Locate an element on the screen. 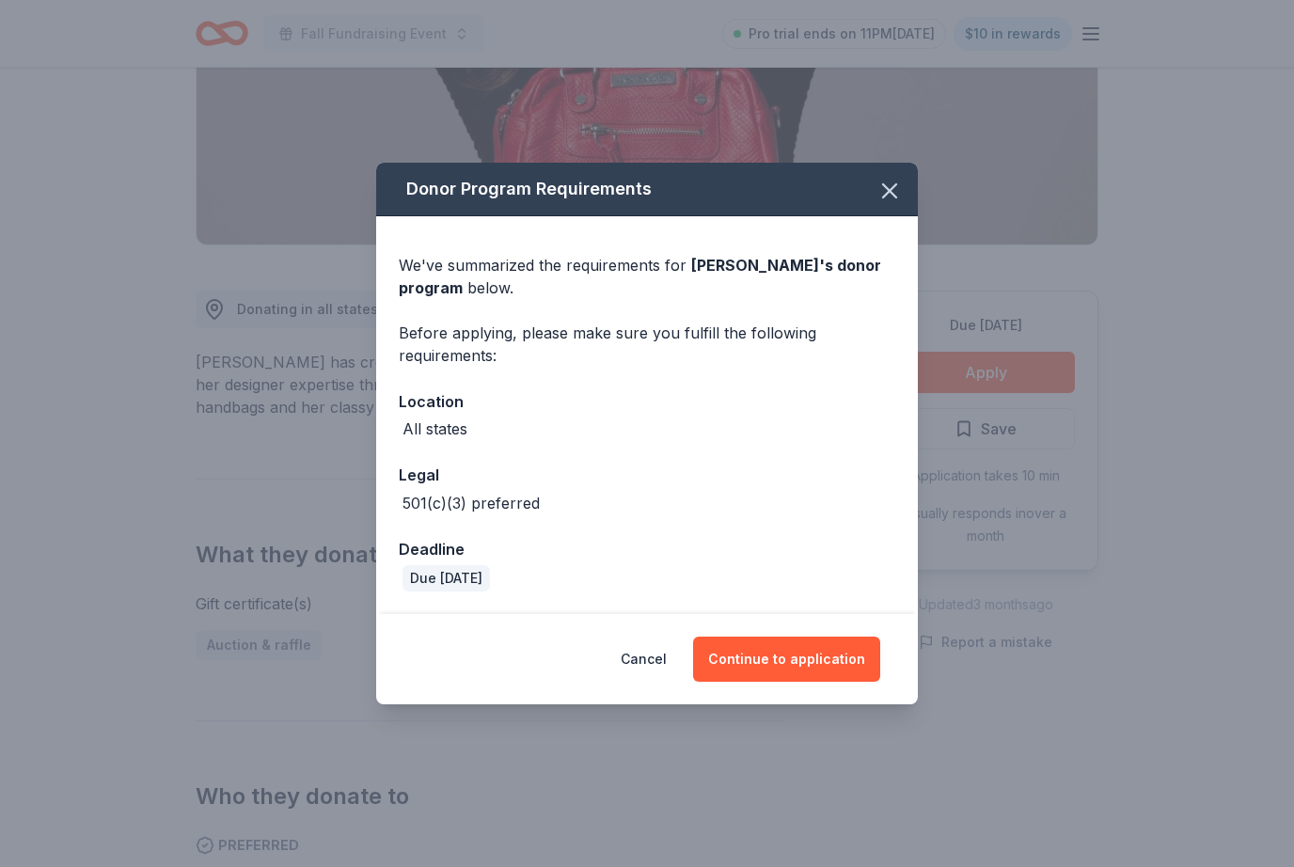 This screenshot has height=867, width=1294. div: Deadline is located at coordinates (647, 549).